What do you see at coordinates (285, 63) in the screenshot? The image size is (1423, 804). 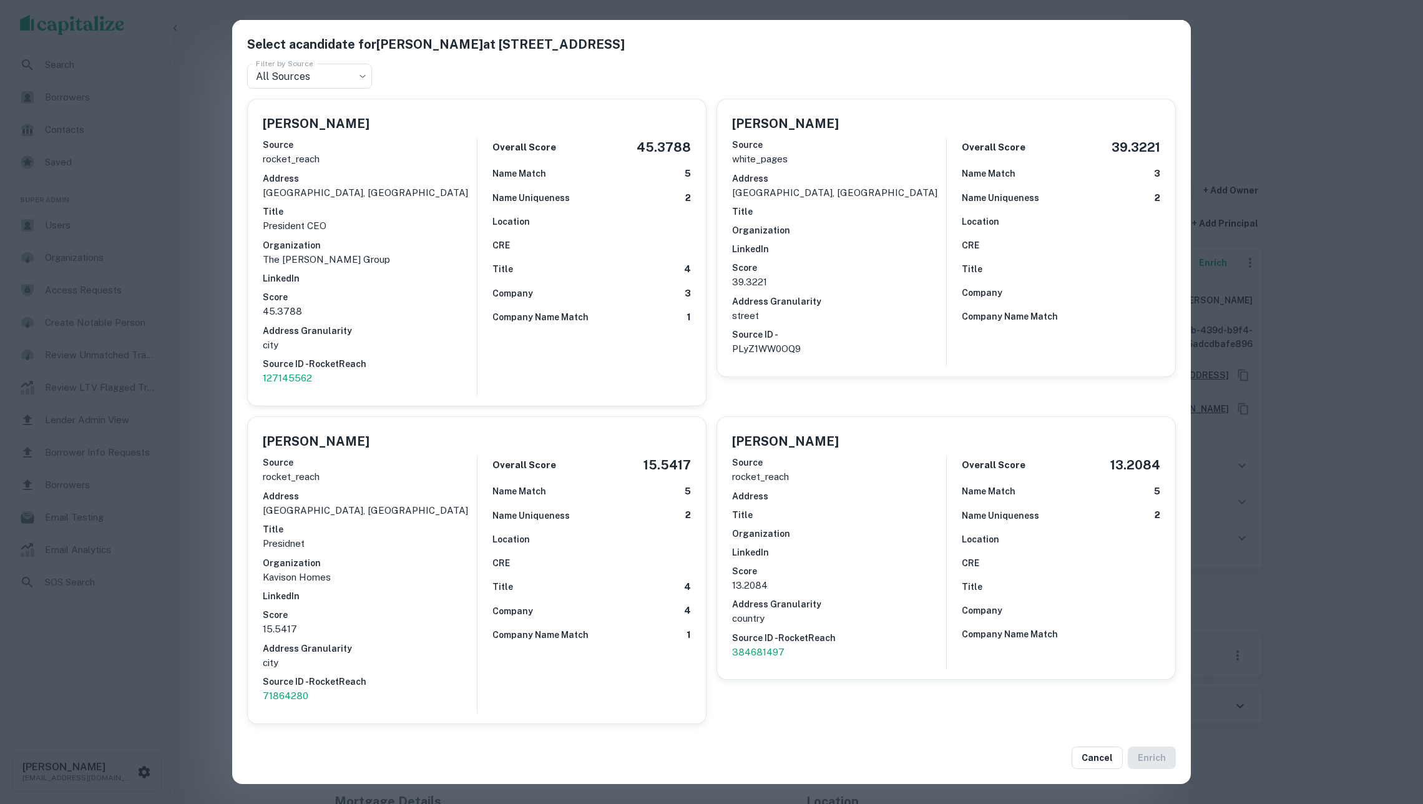 I see `label: Filter by Source` at bounding box center [285, 63].